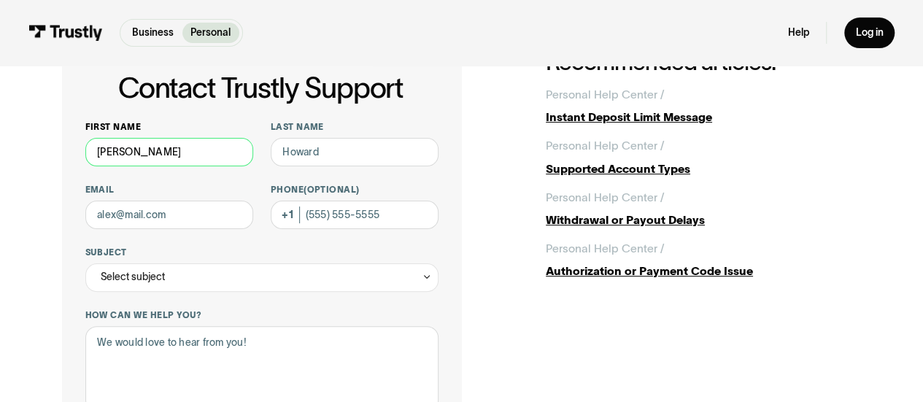 The height and width of the screenshot is (402, 923). Describe the element at coordinates (703, 209) in the screenshot. I see `a: Personal Help Center /Withdrawal or Payout Delays` at that location.